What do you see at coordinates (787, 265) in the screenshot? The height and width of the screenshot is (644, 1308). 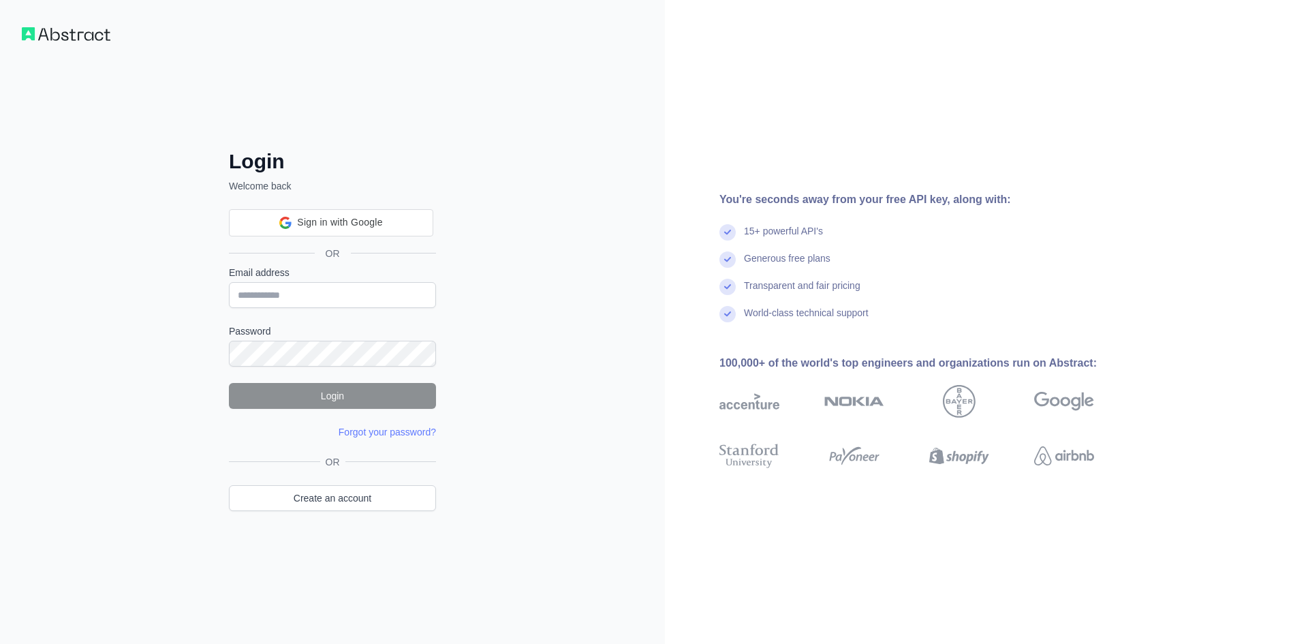 I see `div: Generous free plans` at bounding box center [787, 265].